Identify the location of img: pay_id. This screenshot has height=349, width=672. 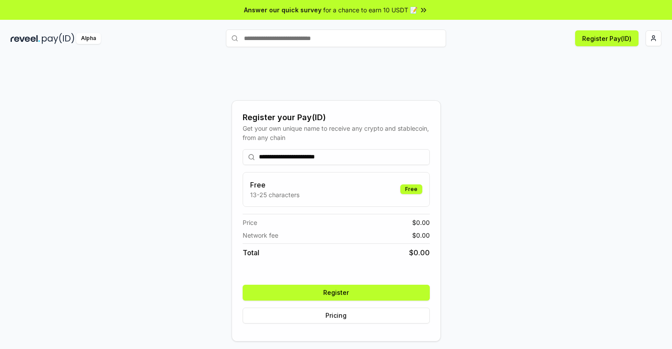
(58, 38).